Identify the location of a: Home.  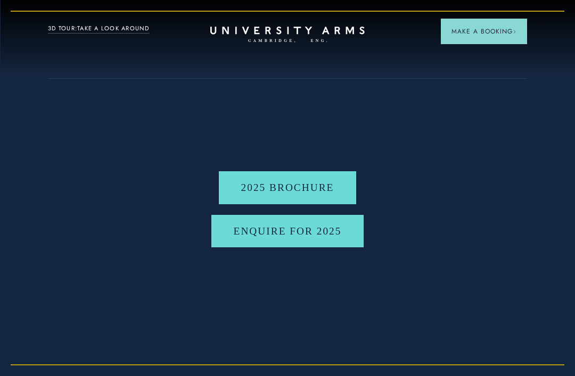
(287, 35).